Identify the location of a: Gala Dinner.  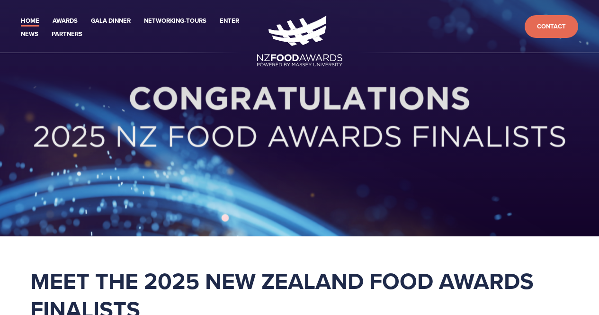
(111, 21).